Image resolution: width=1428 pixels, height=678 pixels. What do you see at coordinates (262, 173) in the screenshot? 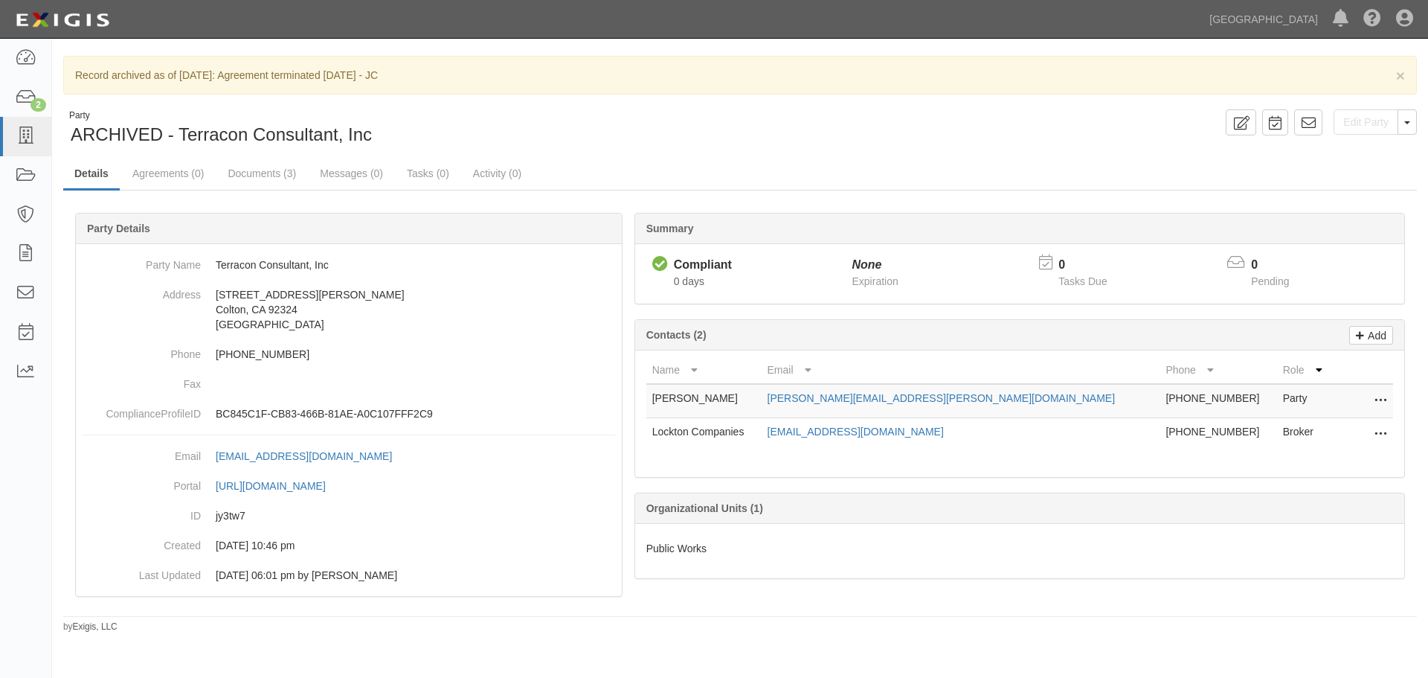
I see `a: Documents (3)` at bounding box center [262, 173].